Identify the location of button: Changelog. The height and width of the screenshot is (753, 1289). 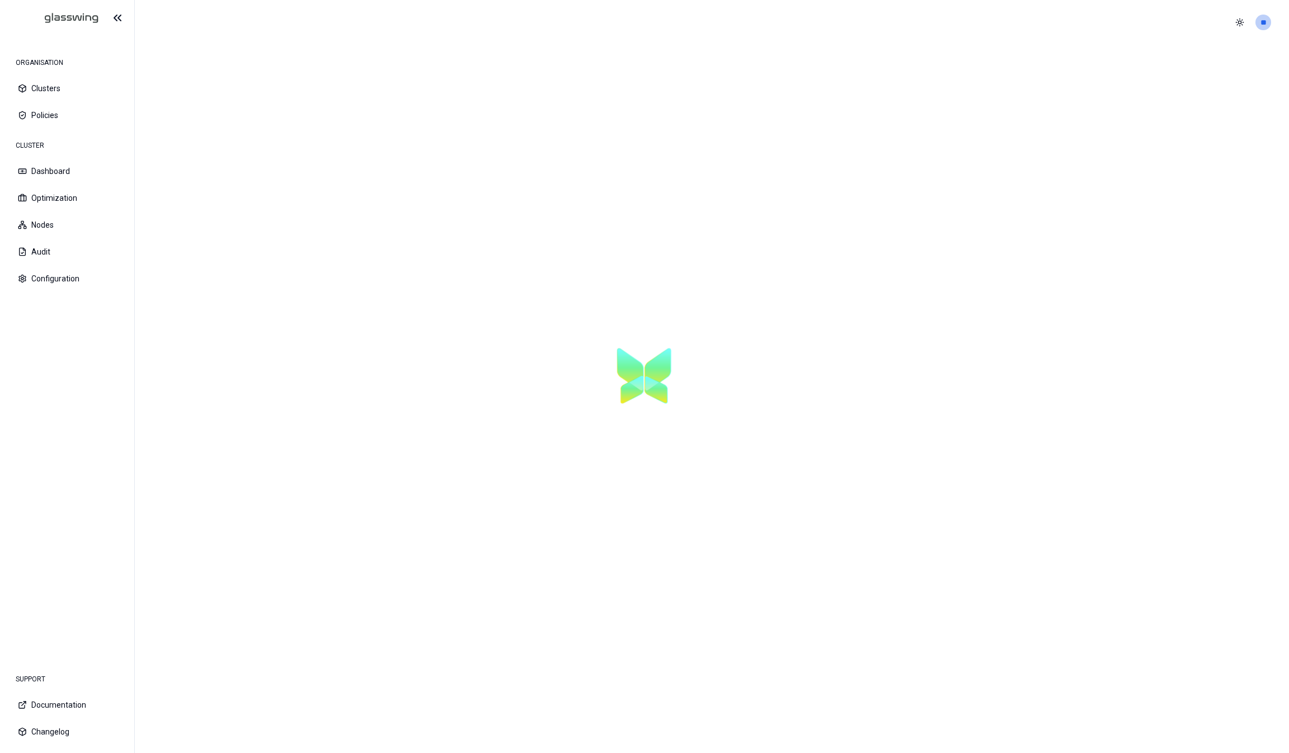
(67, 732).